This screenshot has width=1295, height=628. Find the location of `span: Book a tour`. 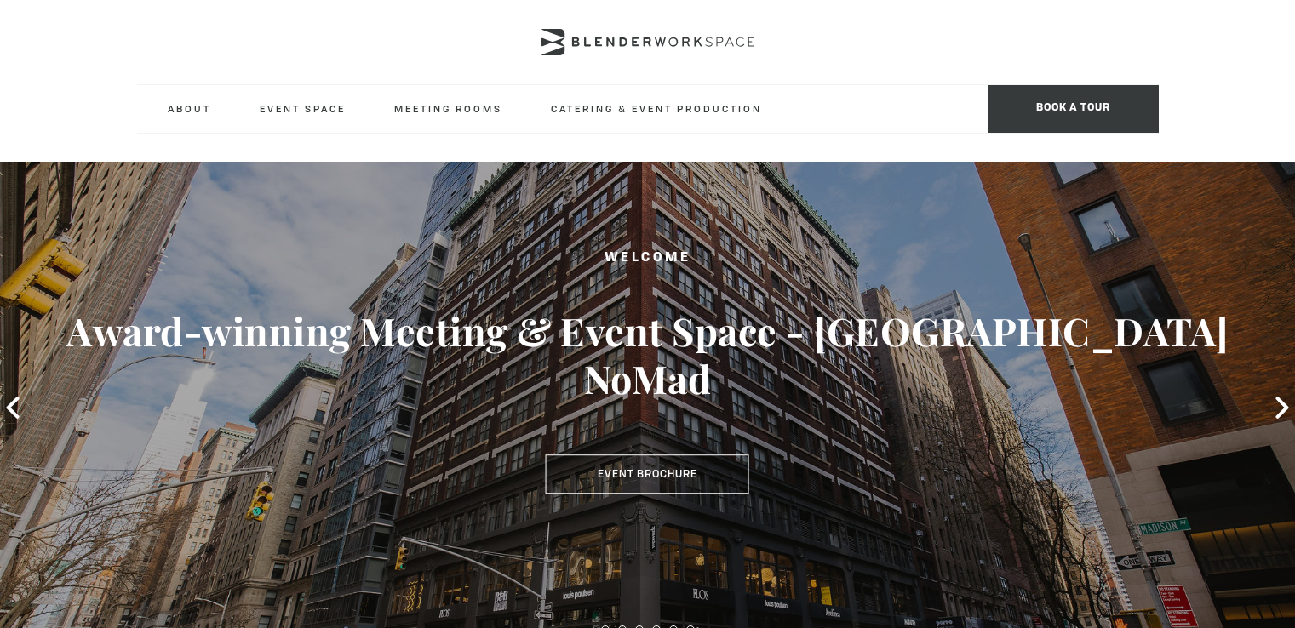

span: Book a tour is located at coordinates (1074, 109).